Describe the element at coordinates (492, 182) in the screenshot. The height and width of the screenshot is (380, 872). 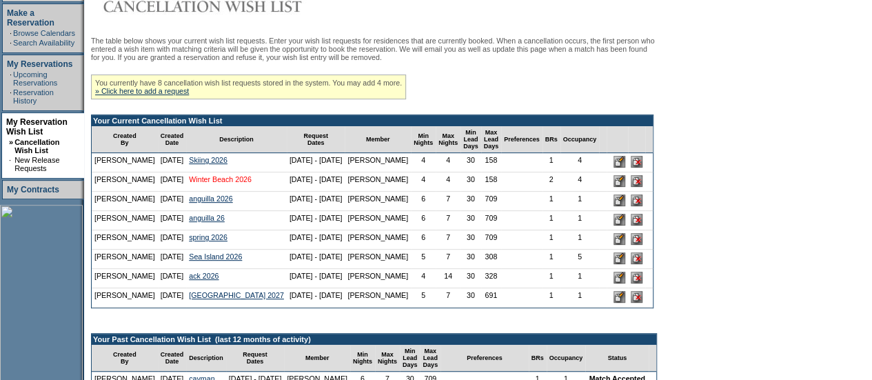
I see `td: 158` at that location.